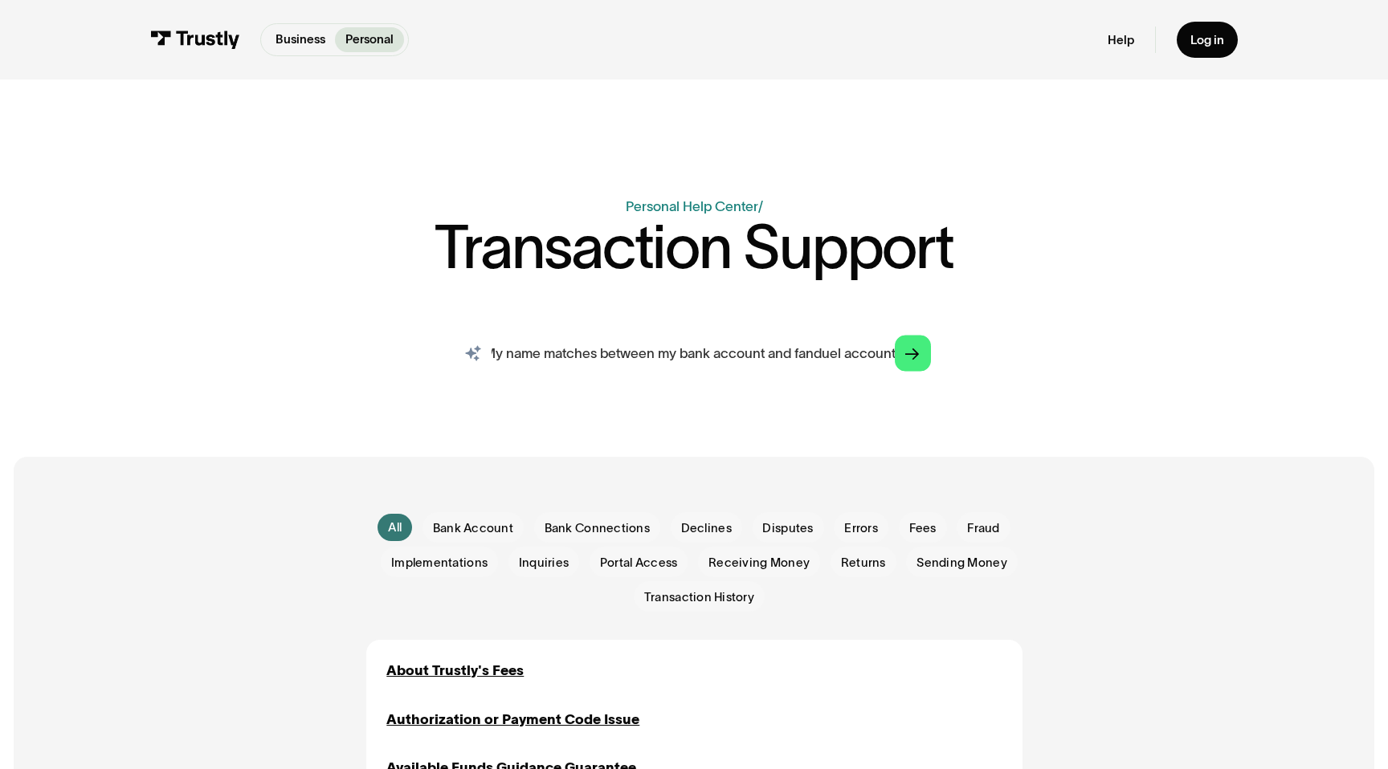 The width and height of the screenshot is (1388, 769). I want to click on span: Disputes, so click(787, 528).